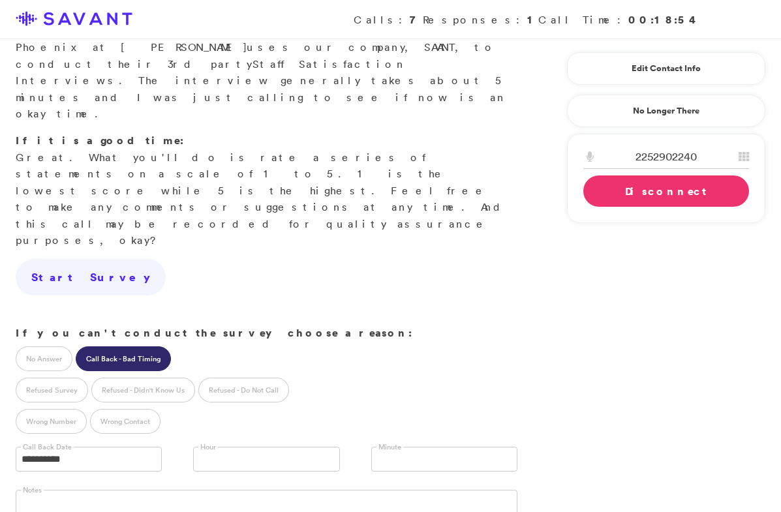  Describe the element at coordinates (32, 490) in the screenshot. I see `label: Notes` at that location.